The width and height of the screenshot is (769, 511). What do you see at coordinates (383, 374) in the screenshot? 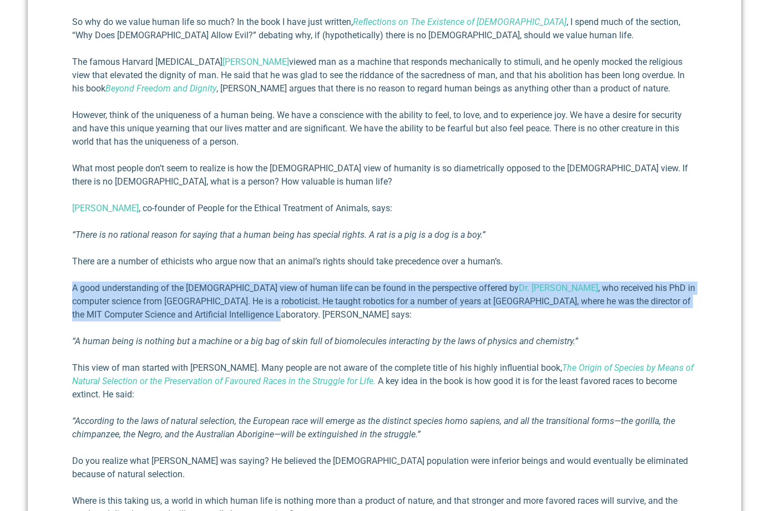
I see `em: The Origin of Species by Means of Natural Selection or the Preservation of Favoured Races in the ...` at bounding box center [383, 374].